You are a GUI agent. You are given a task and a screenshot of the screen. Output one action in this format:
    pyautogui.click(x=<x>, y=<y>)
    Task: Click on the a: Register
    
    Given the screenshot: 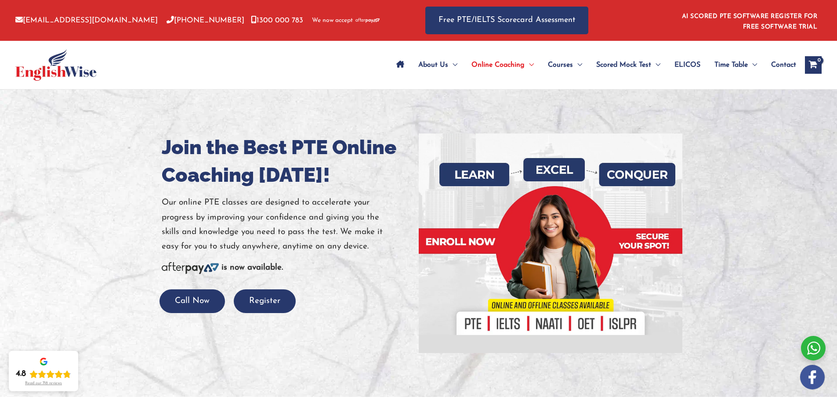 What is the action you would take?
    pyautogui.click(x=264, y=301)
    